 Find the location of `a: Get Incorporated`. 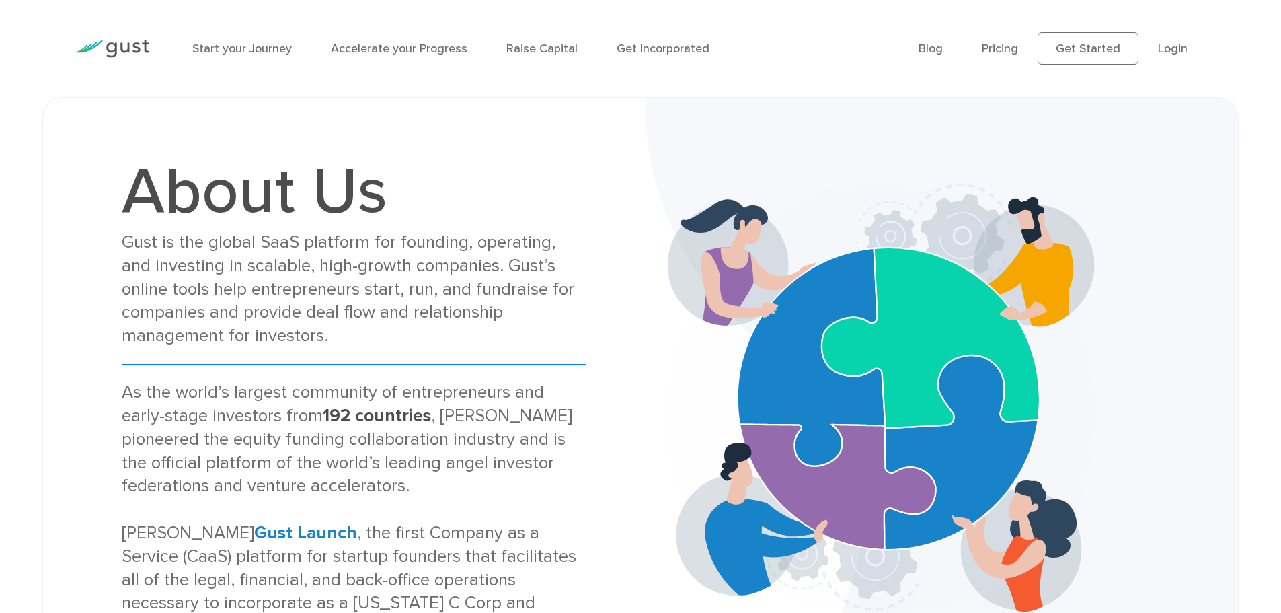

a: Get Incorporated is located at coordinates (663, 48).